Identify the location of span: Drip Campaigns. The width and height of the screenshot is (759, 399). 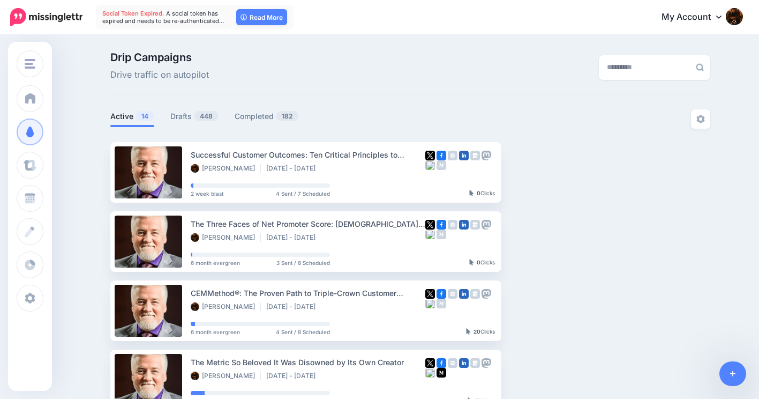
(160, 57).